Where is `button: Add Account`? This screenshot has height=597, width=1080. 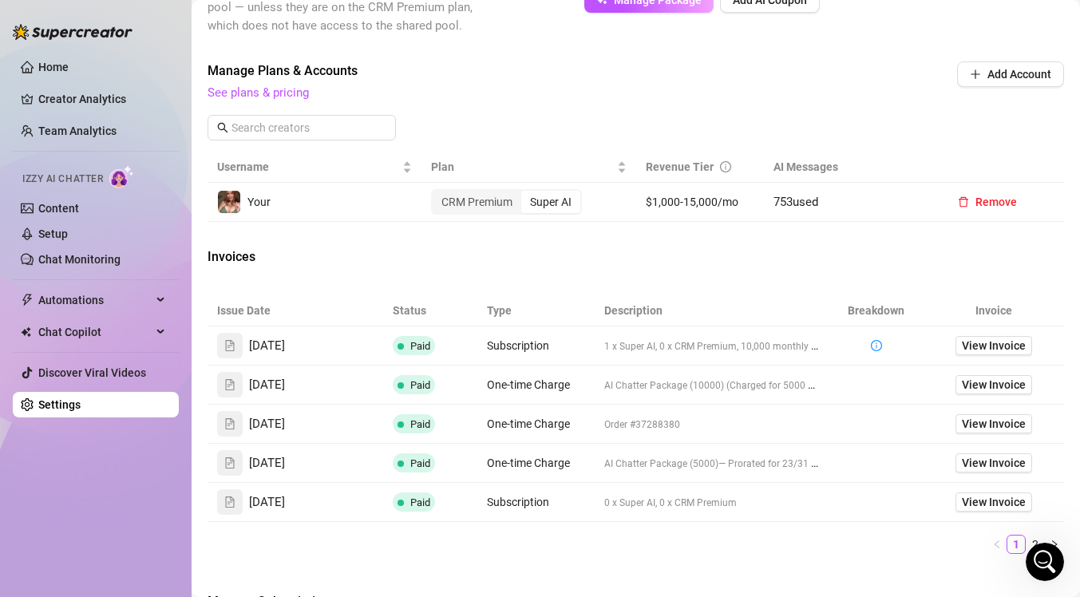 button: Add Account is located at coordinates (1011, 74).